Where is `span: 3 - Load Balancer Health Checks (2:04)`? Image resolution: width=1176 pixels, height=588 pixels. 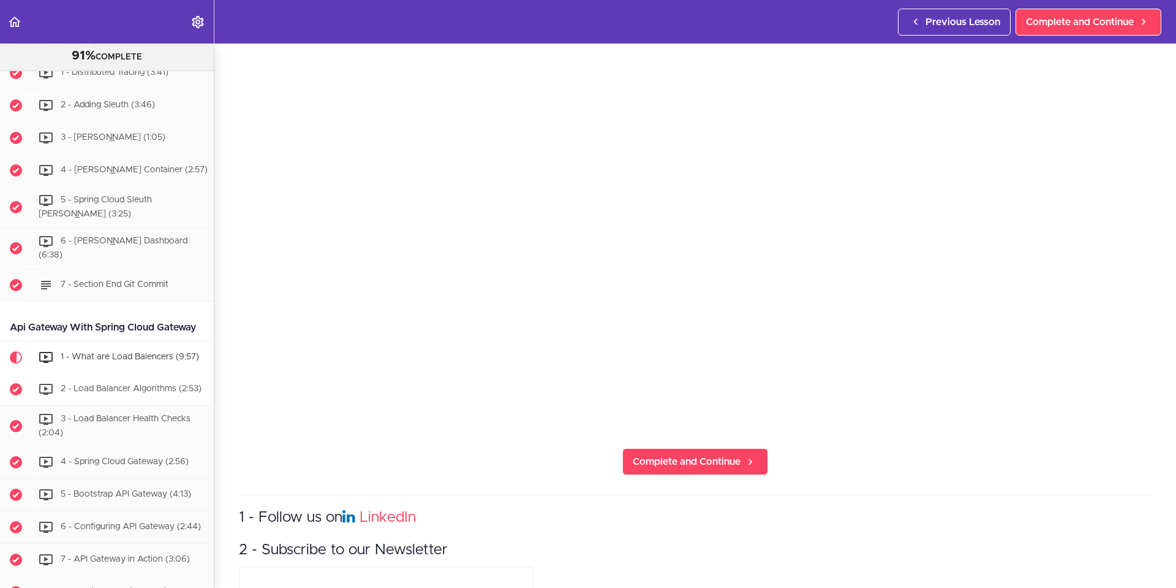 span: 3 - Load Balancer Health Checks (2:04) is located at coordinates (115, 425).